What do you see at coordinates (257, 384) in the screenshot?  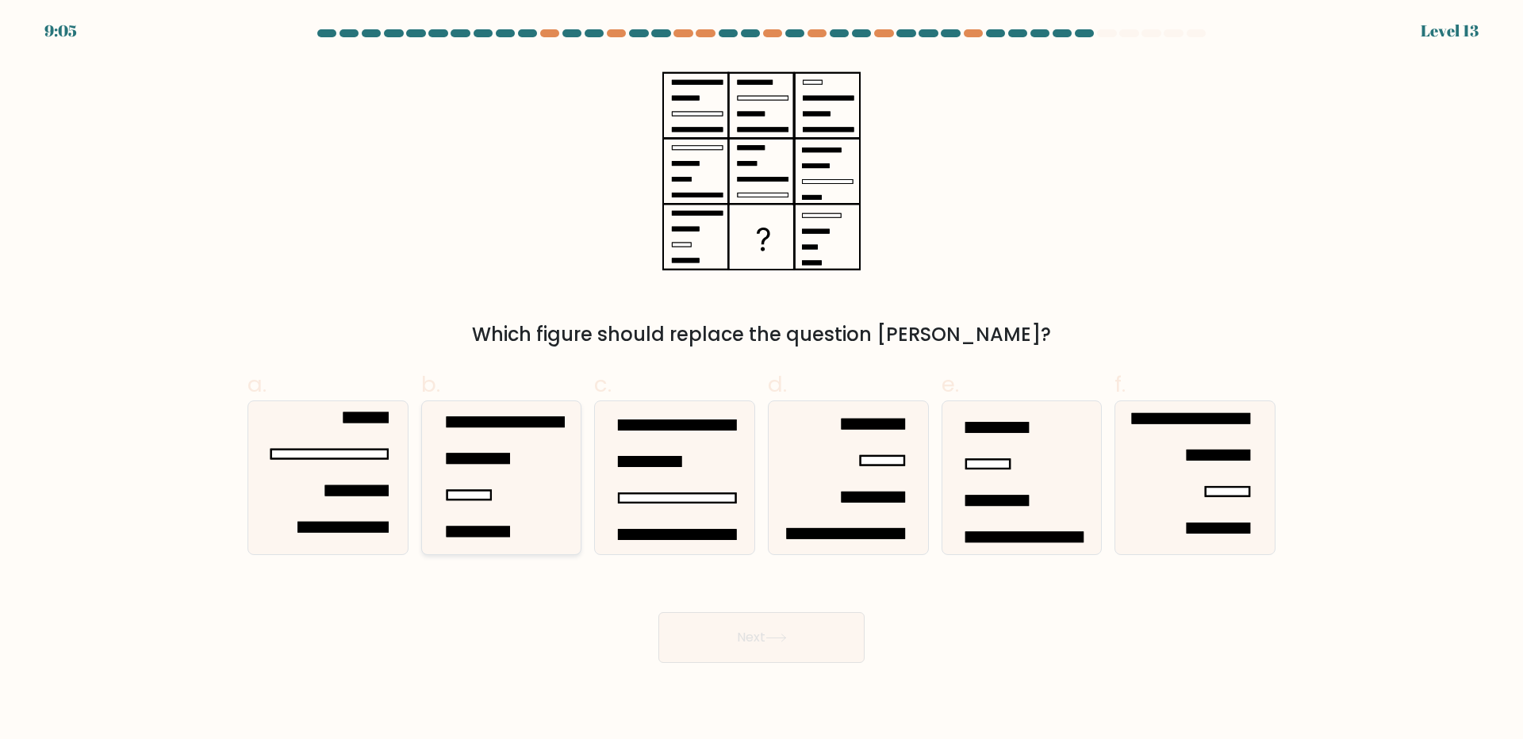 I see `span: a.` at bounding box center [257, 384].